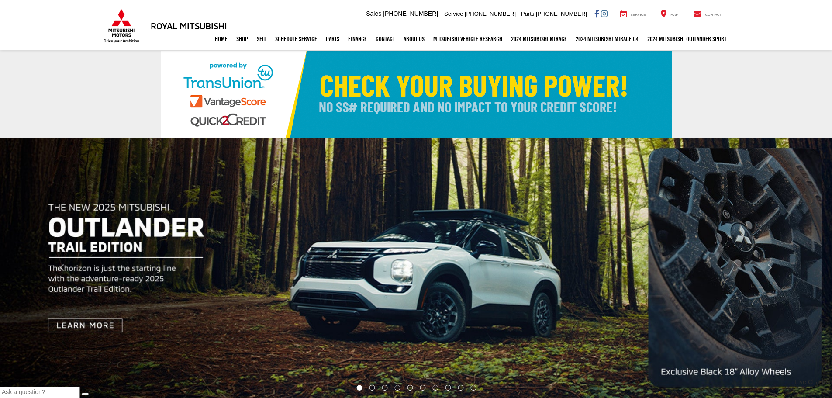  I want to click on a: Facebook: Click to visit our Facebook page, so click(597, 14).